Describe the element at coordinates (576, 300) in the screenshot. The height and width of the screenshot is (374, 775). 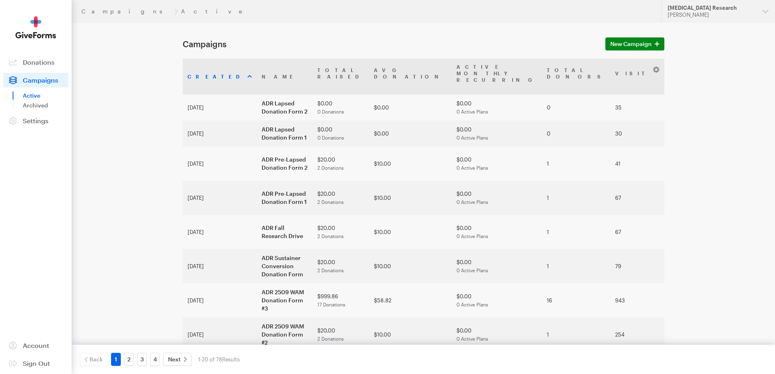
I see `td: 16` at that location.